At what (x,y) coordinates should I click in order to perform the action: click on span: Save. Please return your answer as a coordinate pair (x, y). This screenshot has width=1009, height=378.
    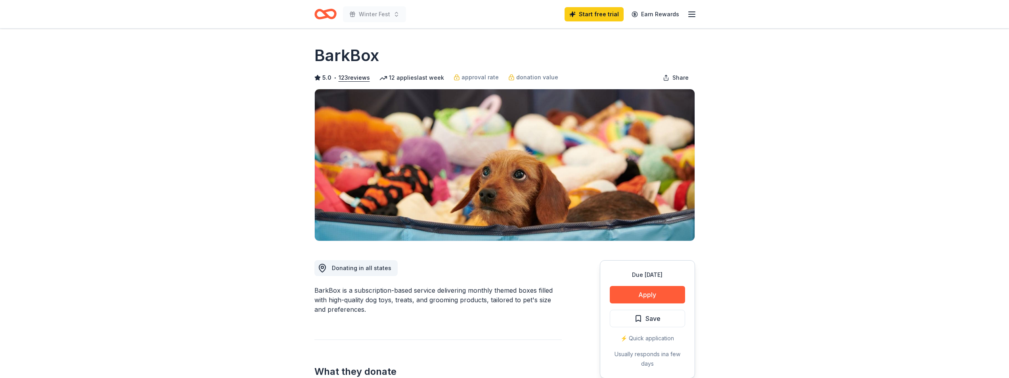
    Looking at the image, I should click on (653, 318).